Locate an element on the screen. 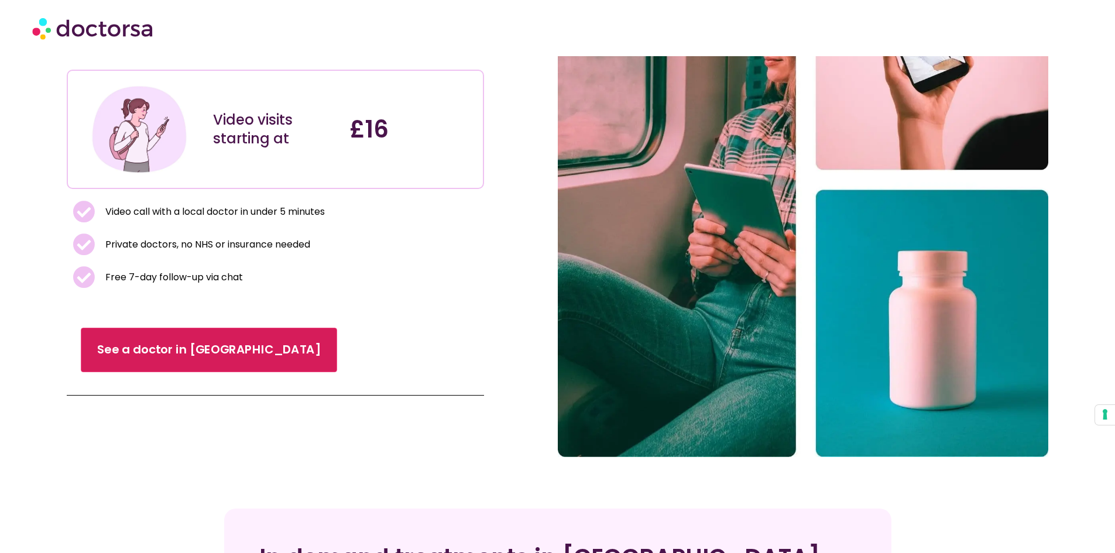 Image resolution: width=1115 pixels, height=553 pixels. img: Illustration depicting a young woman in a casual outfit, engaged with her smartphone. She has a p... is located at coordinates (139, 129).